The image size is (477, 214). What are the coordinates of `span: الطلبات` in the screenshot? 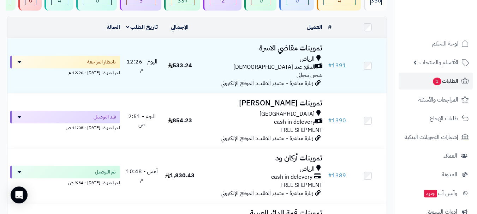 It's located at (445, 81).